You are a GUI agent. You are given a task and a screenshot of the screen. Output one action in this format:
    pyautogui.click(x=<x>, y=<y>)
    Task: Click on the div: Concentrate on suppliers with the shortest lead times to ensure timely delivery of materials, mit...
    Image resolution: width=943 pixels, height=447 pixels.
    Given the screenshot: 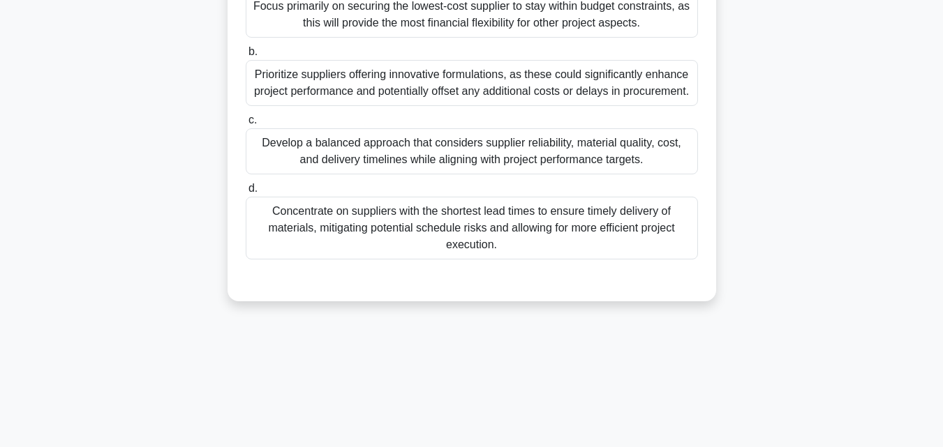 What is the action you would take?
    pyautogui.click(x=472, y=228)
    